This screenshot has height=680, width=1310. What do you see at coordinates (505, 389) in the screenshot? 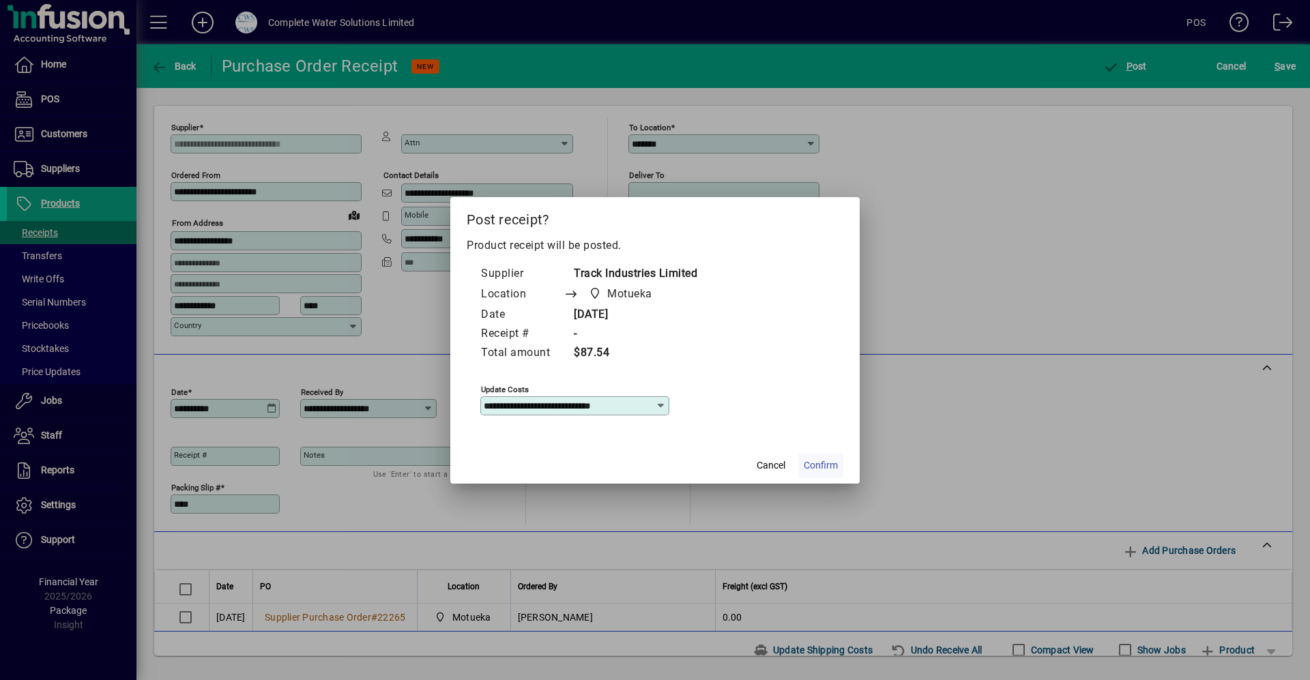
I see `mat-label: Update costs` at bounding box center [505, 389].